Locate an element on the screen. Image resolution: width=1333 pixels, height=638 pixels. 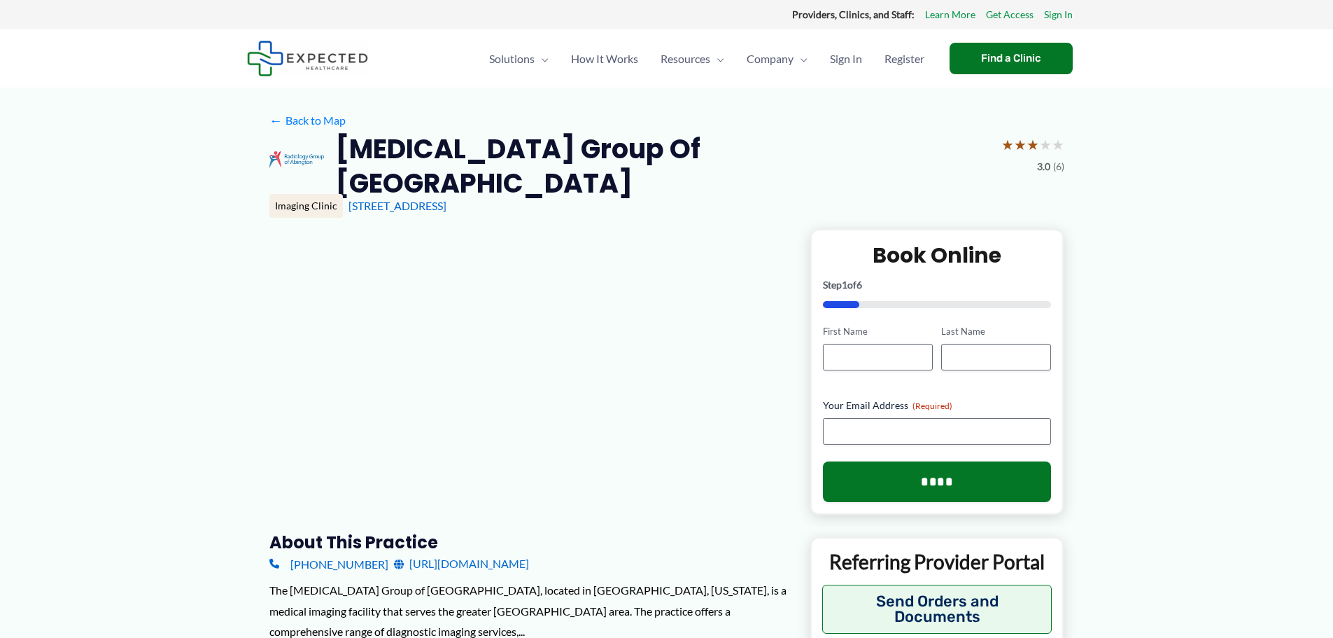
span: How It Works is located at coordinates (605, 59).